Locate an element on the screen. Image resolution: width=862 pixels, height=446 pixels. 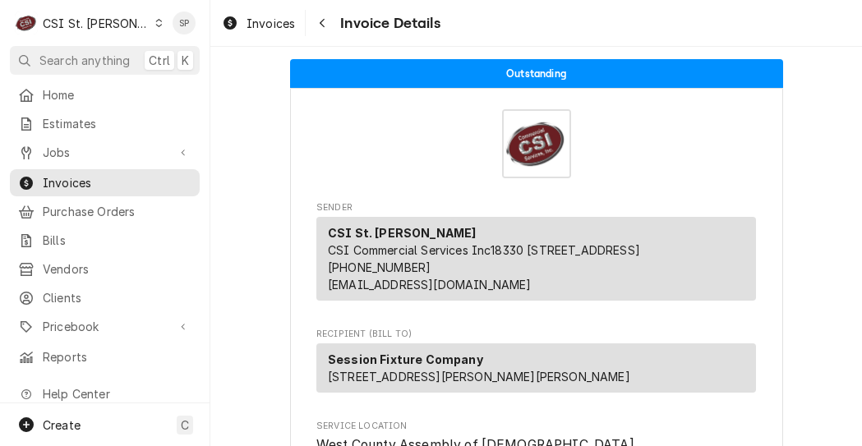
button: Navigate back is located at coordinates (322, 23).